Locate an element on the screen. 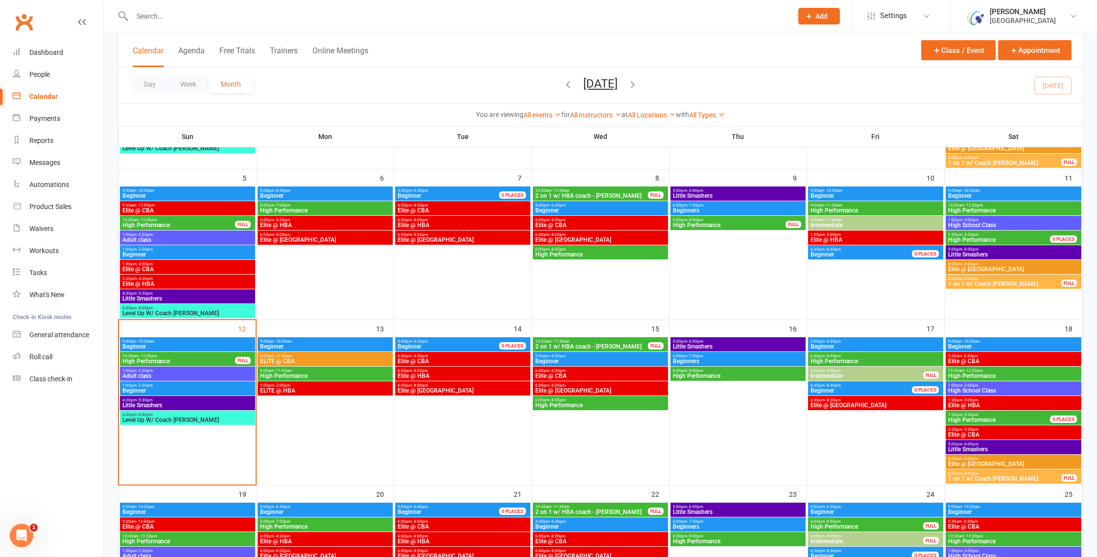 This screenshot has height=557, width=1097. th: Sun is located at coordinates (187, 137).